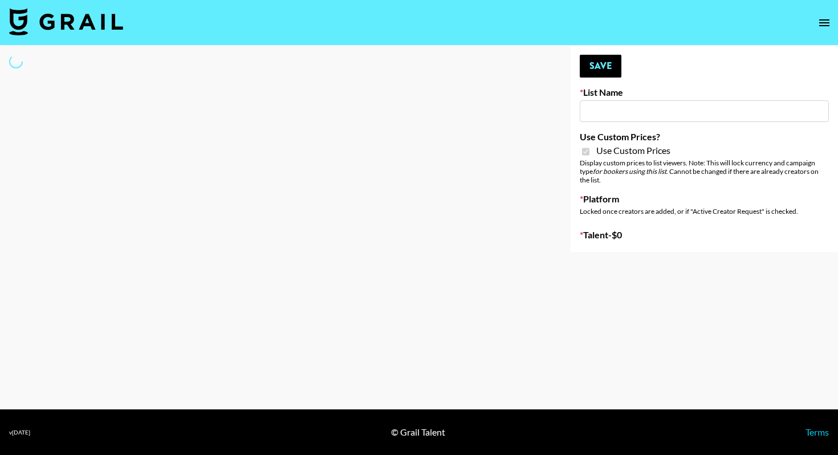  I want to click on a: Terms, so click(817, 432).